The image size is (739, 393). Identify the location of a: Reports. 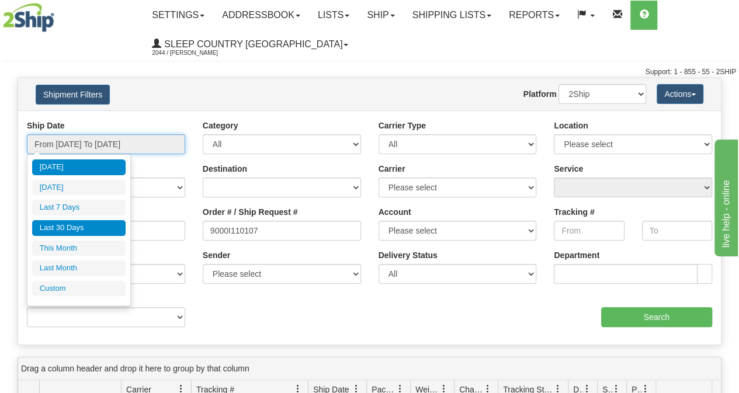
(534, 15).